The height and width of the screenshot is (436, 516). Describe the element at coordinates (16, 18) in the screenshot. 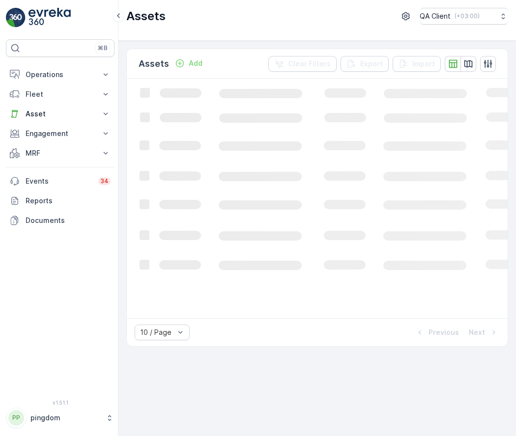

I see `img: logo` at that location.